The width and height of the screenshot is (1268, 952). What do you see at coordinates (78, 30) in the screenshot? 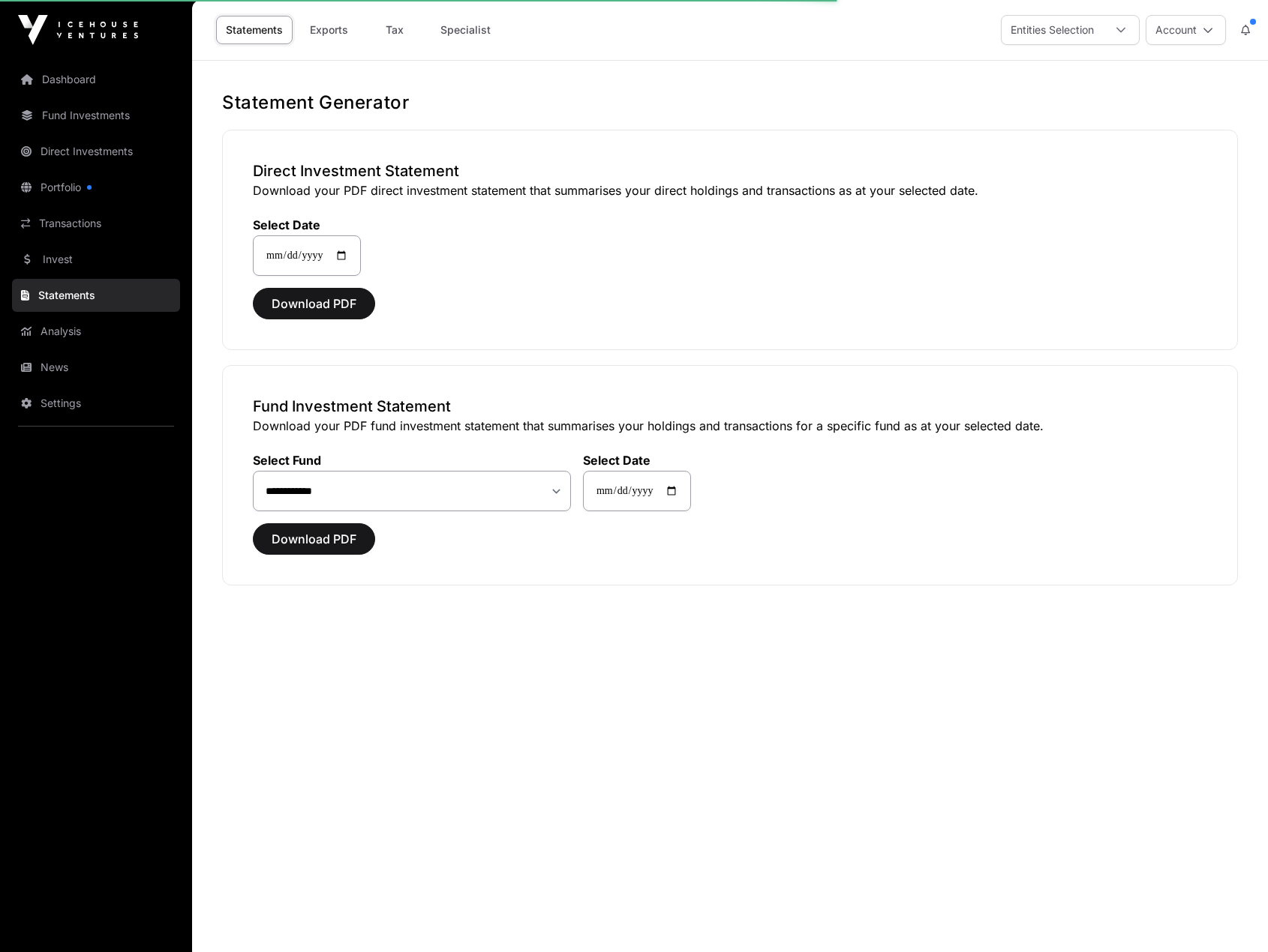
I see `img: Icehouse Ventures Logo` at bounding box center [78, 30].